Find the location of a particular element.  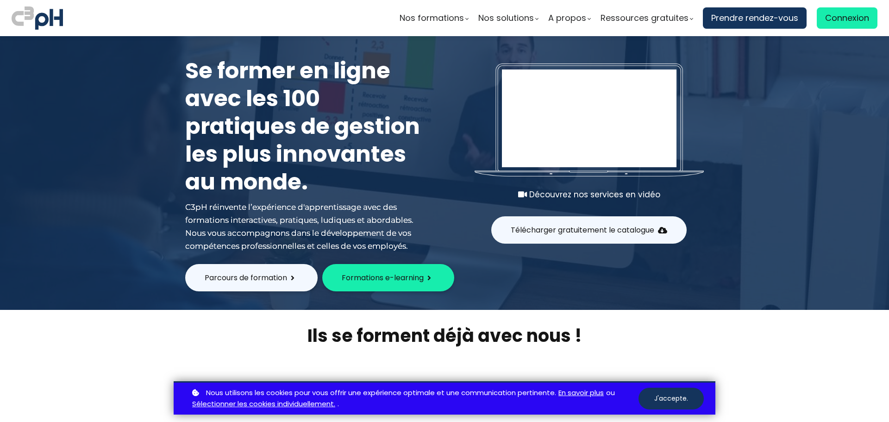

a: En savoir plus is located at coordinates (581, 393).